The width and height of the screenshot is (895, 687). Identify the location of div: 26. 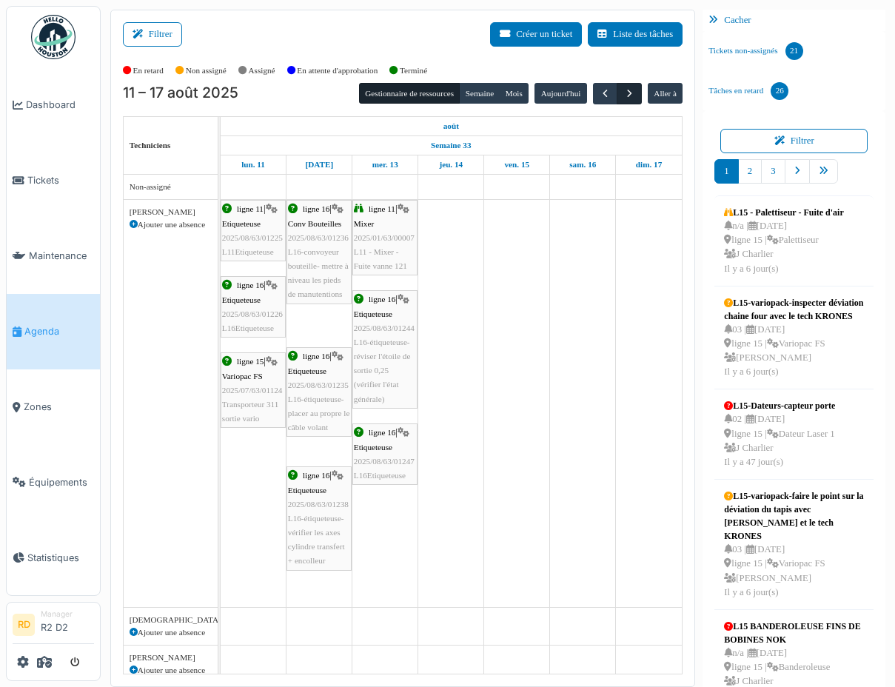
(780, 91).